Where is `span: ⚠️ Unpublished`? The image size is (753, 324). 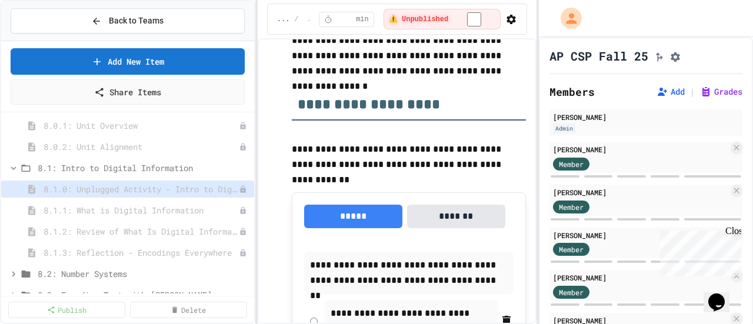 span: ⚠️ Unpublished is located at coordinates (418, 19).